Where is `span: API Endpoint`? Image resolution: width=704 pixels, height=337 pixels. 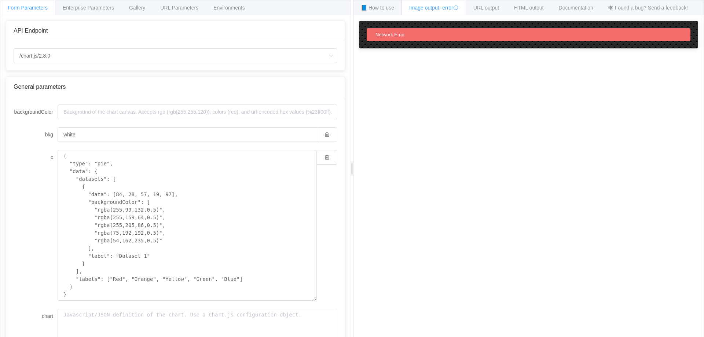 span: API Endpoint is located at coordinates (30, 30).